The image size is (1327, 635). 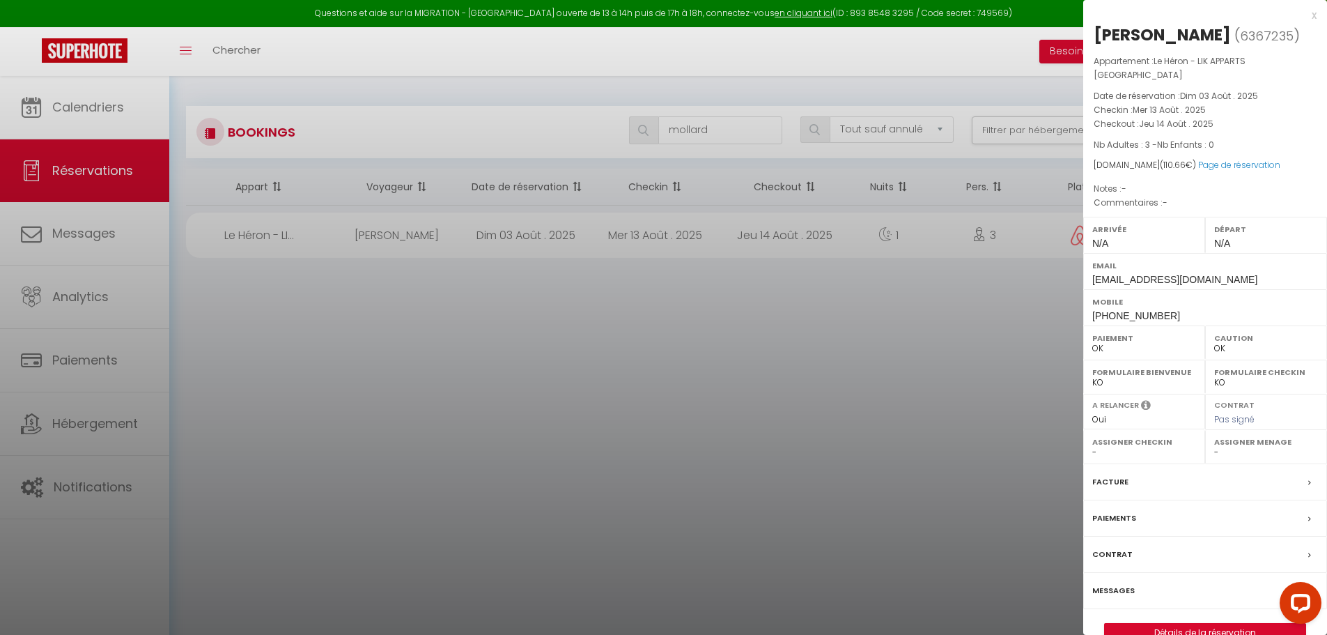 I want to click on p: Notes :, so click(x=1205, y=189).